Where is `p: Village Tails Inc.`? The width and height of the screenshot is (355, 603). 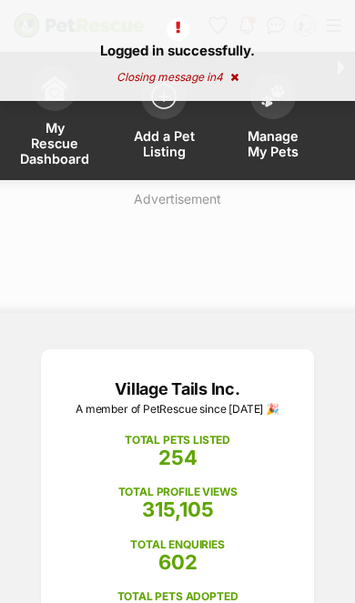 p: Village Tails Inc. is located at coordinates (177, 388).